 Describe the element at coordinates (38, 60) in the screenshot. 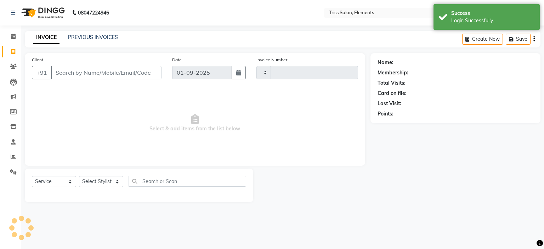

I see `label: Client` at that location.